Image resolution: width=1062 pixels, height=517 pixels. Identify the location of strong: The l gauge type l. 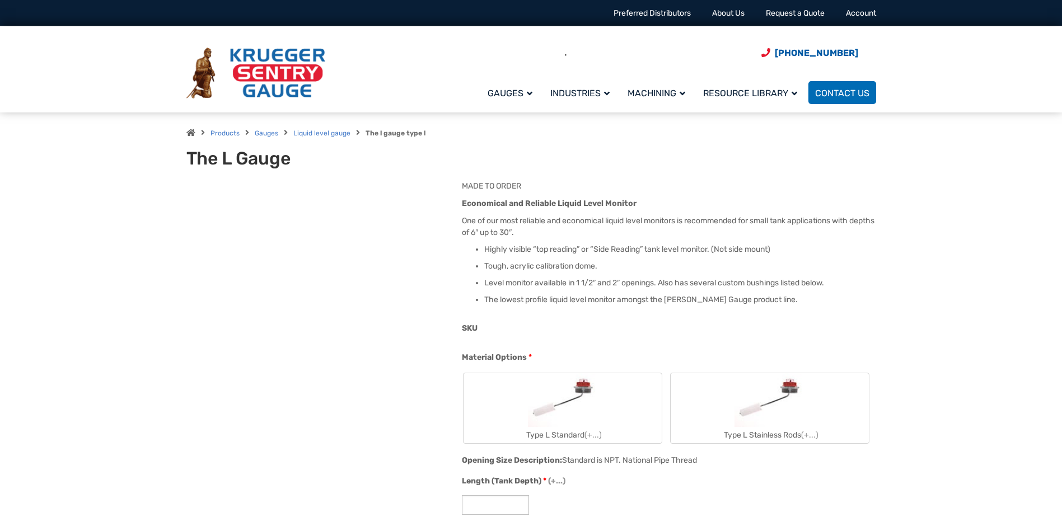
(395, 133).